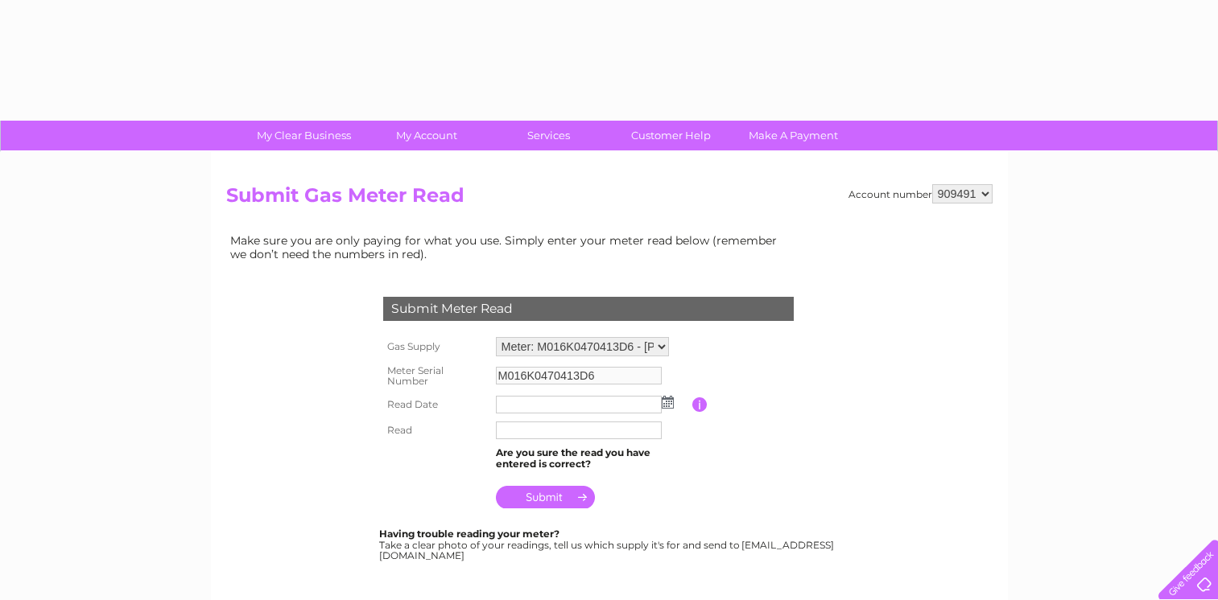 This screenshot has height=600, width=1218. What do you see at coordinates (699, 405) in the screenshot?
I see `input: Information` at bounding box center [699, 405].